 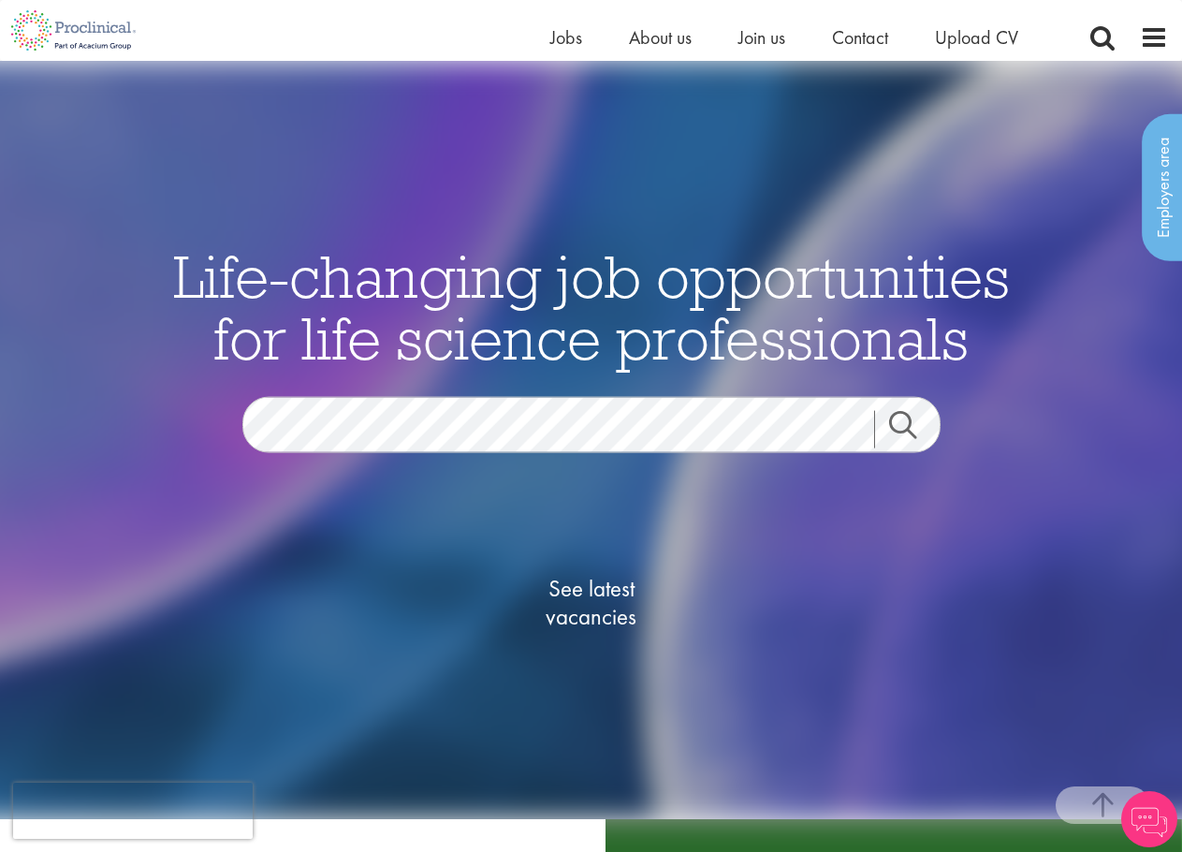 What do you see at coordinates (762, 37) in the screenshot?
I see `a: Join us` at bounding box center [762, 37].